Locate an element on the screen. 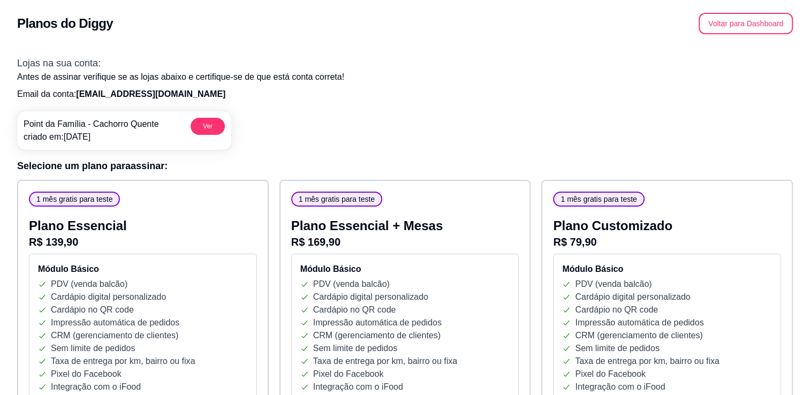 This screenshot has width=810, height=395. h3: Selecione um plano para assinar : is located at coordinates (405, 166).